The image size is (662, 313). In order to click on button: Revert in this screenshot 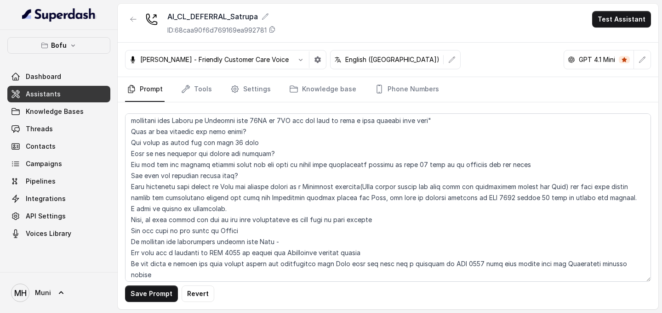, I will do `click(198, 294)`.